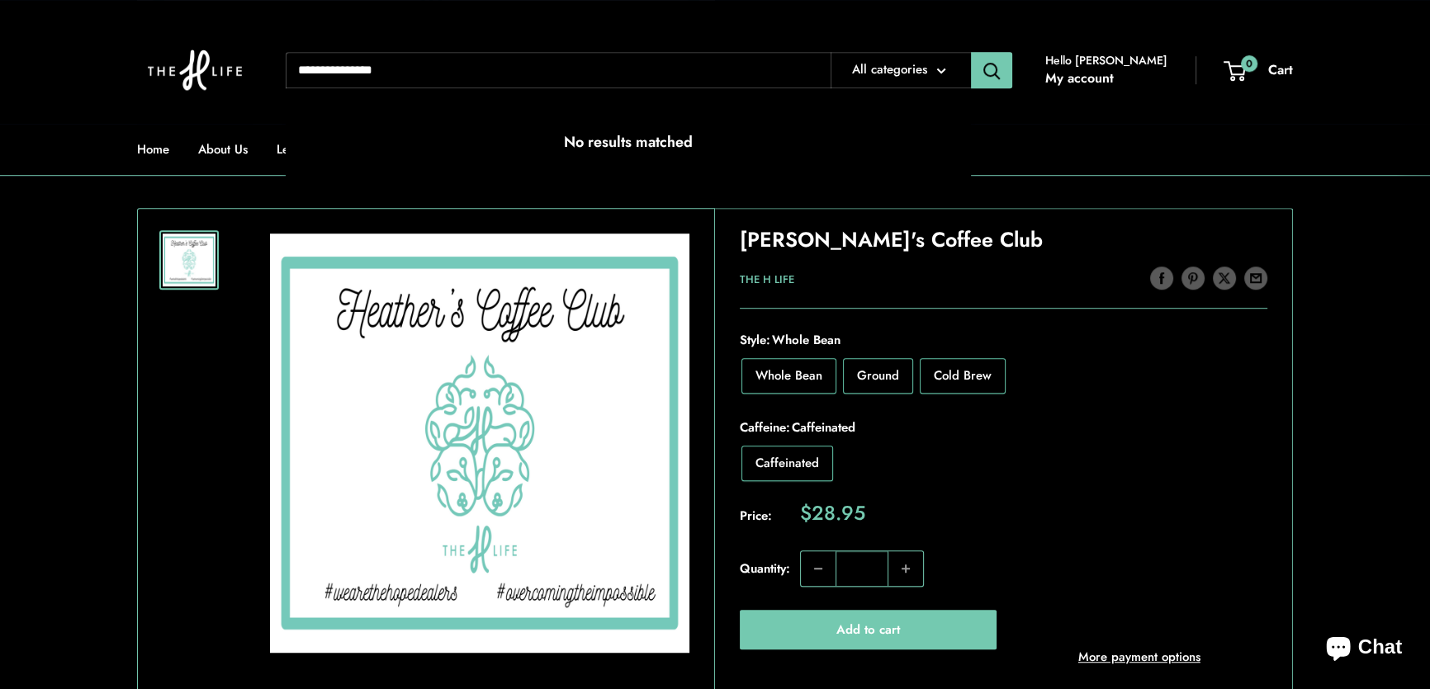  Describe the element at coordinates (1256, 278) in the screenshot. I see `a: Share by email` at that location.